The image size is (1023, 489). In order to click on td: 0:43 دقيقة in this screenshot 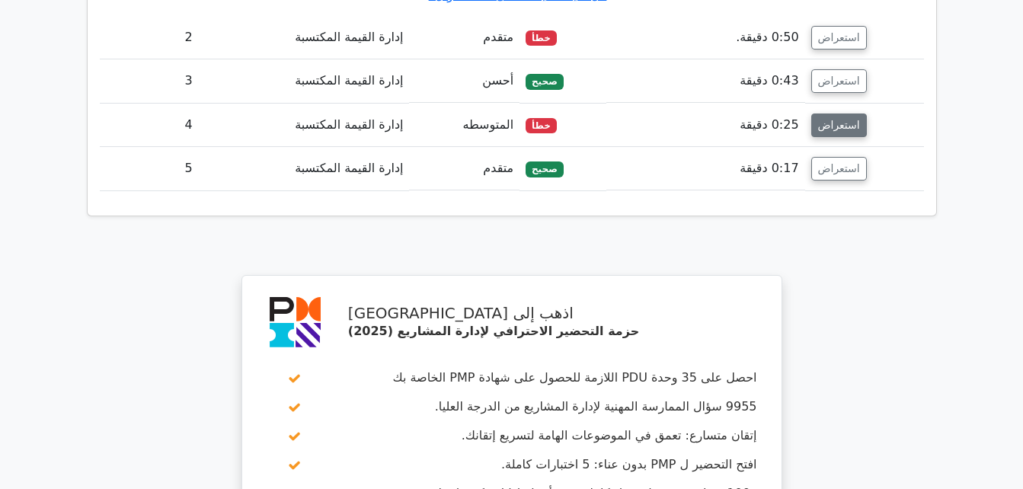, I will do `click(705, 81)`.